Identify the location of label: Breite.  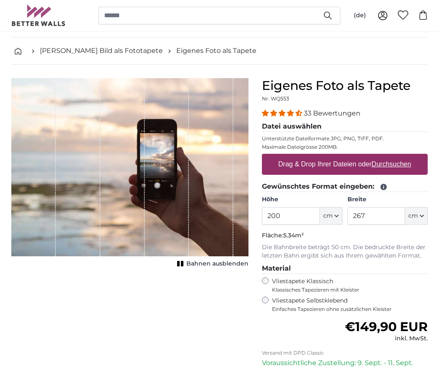
(388, 200).